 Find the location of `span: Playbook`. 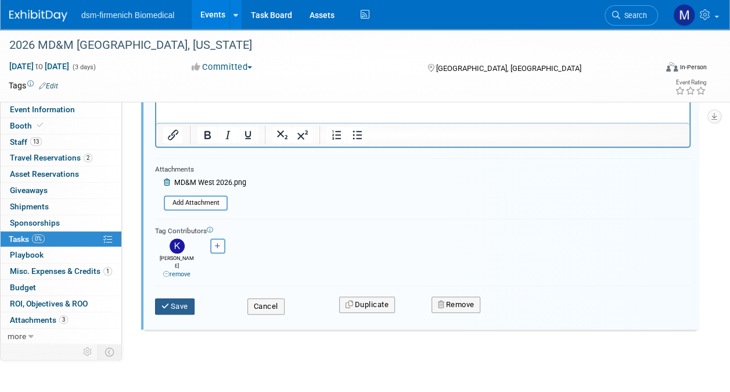

span: Playbook is located at coordinates (27, 254).